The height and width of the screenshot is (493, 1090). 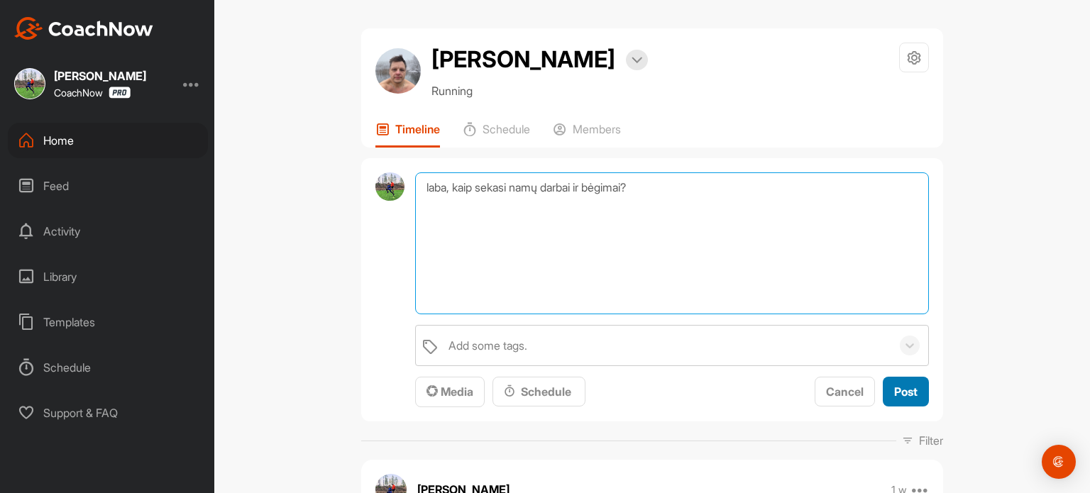 What do you see at coordinates (506, 129) in the screenshot?
I see `p: Schedule` at bounding box center [506, 129].